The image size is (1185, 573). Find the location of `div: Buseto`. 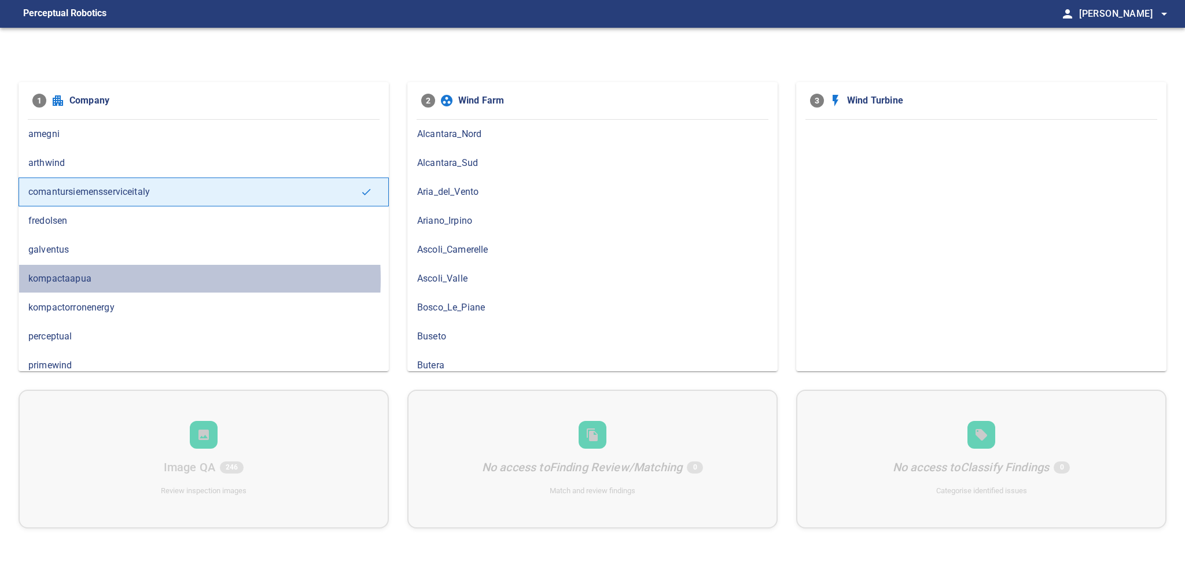

div: Buseto is located at coordinates (592, 337).